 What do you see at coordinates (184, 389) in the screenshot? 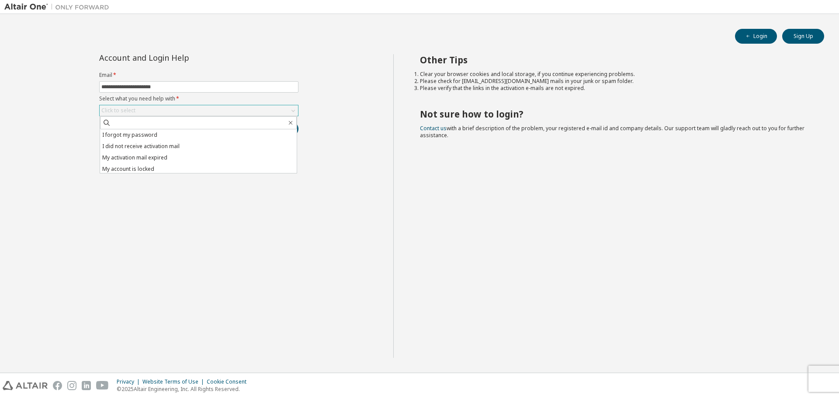
I see `p: © 2025 Altair Engineering, Inc. All Rights Reserved.` at bounding box center [184, 389].